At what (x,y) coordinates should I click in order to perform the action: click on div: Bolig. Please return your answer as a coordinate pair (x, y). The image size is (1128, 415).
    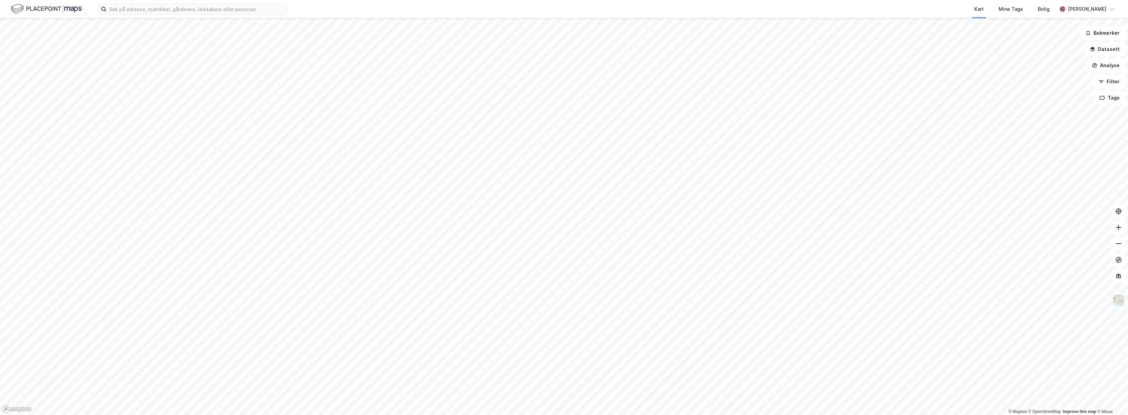
    Looking at the image, I should click on (1044, 9).